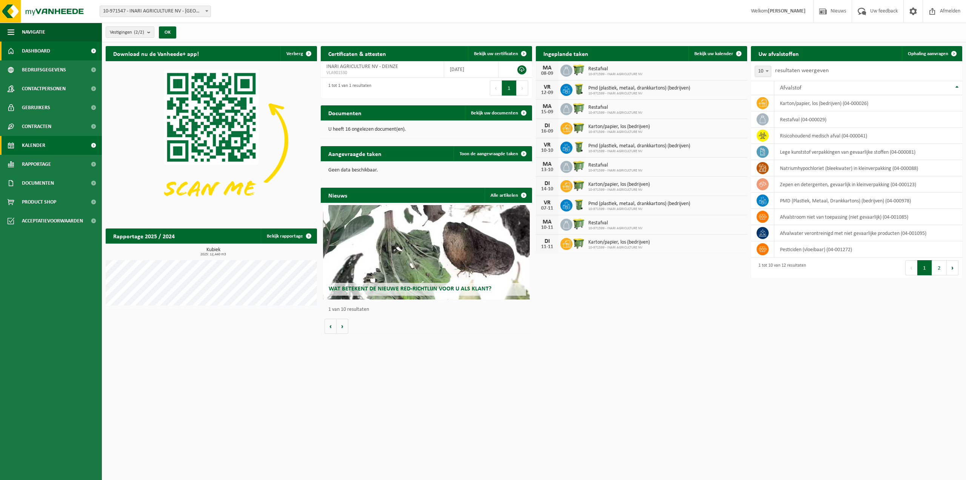 The width and height of the screenshot is (966, 480). Describe the element at coordinates (348, 88) in the screenshot. I see `div: 1 tot 1 van 1 resultaten` at that location.